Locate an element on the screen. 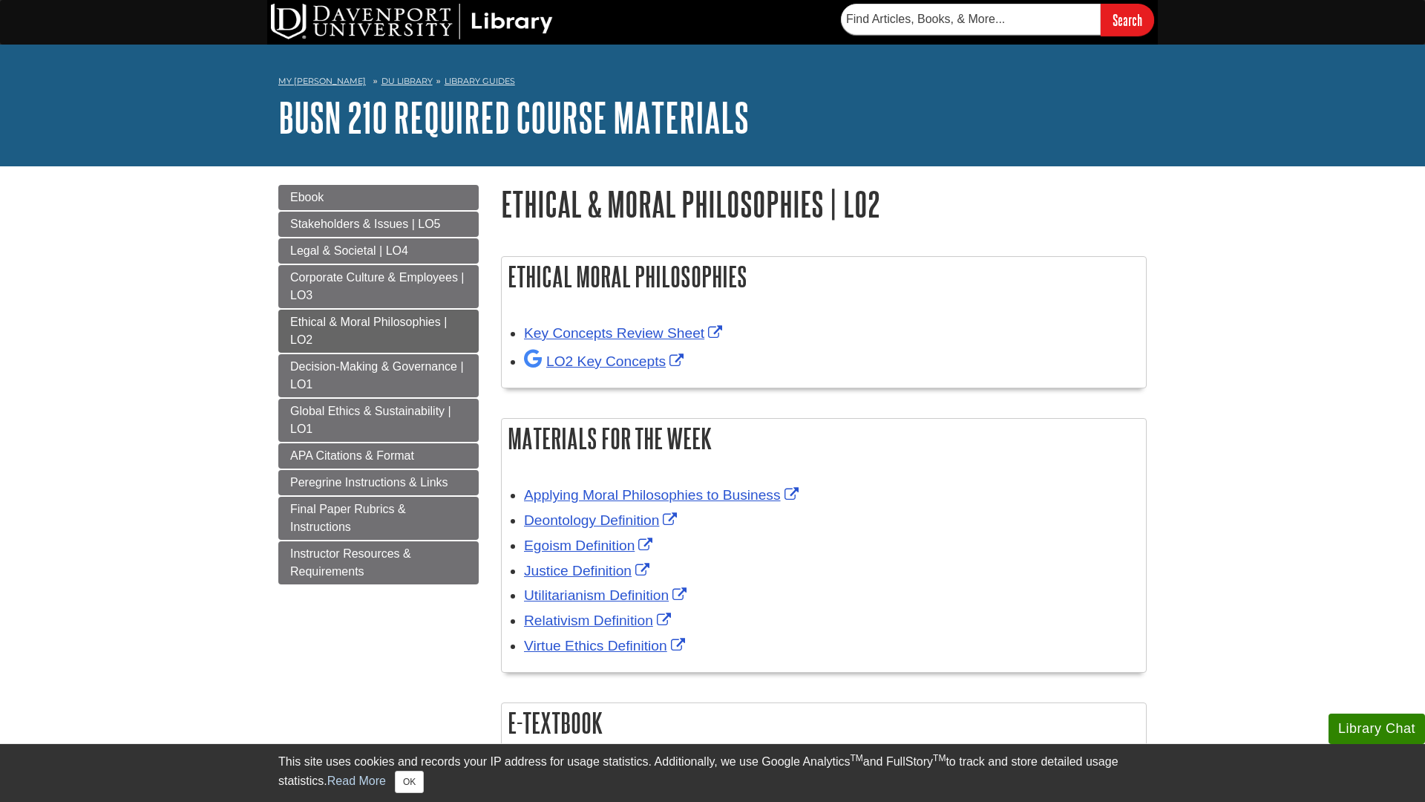 The height and width of the screenshot is (802, 1425). a: Final Paper Rubrics & Instructions is located at coordinates (379, 518).